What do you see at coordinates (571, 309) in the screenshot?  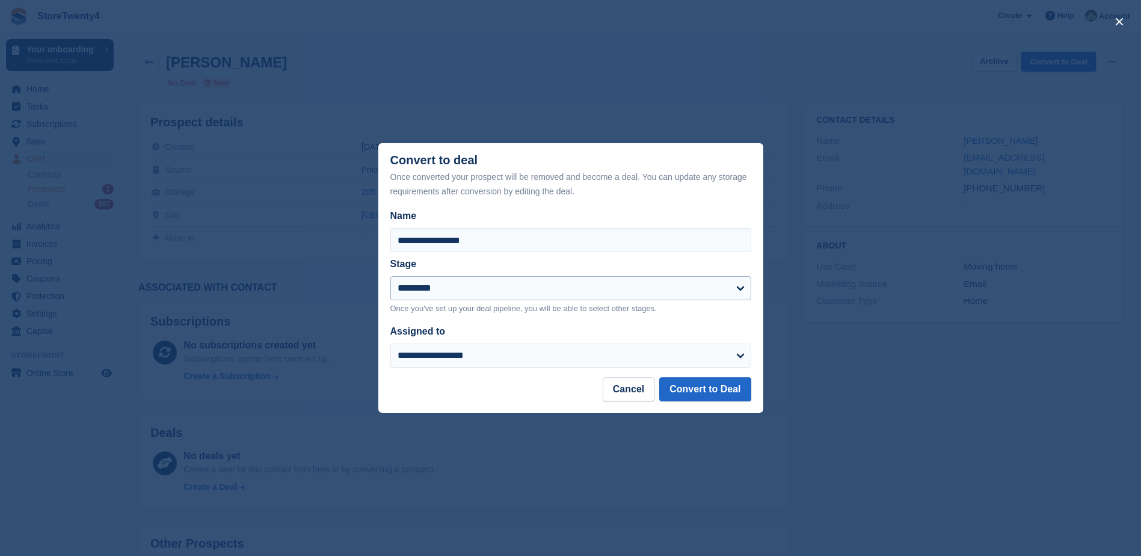 I see `p: Once you've set up your deal pipeline, you will be able to select other stages.` at bounding box center [571, 309].